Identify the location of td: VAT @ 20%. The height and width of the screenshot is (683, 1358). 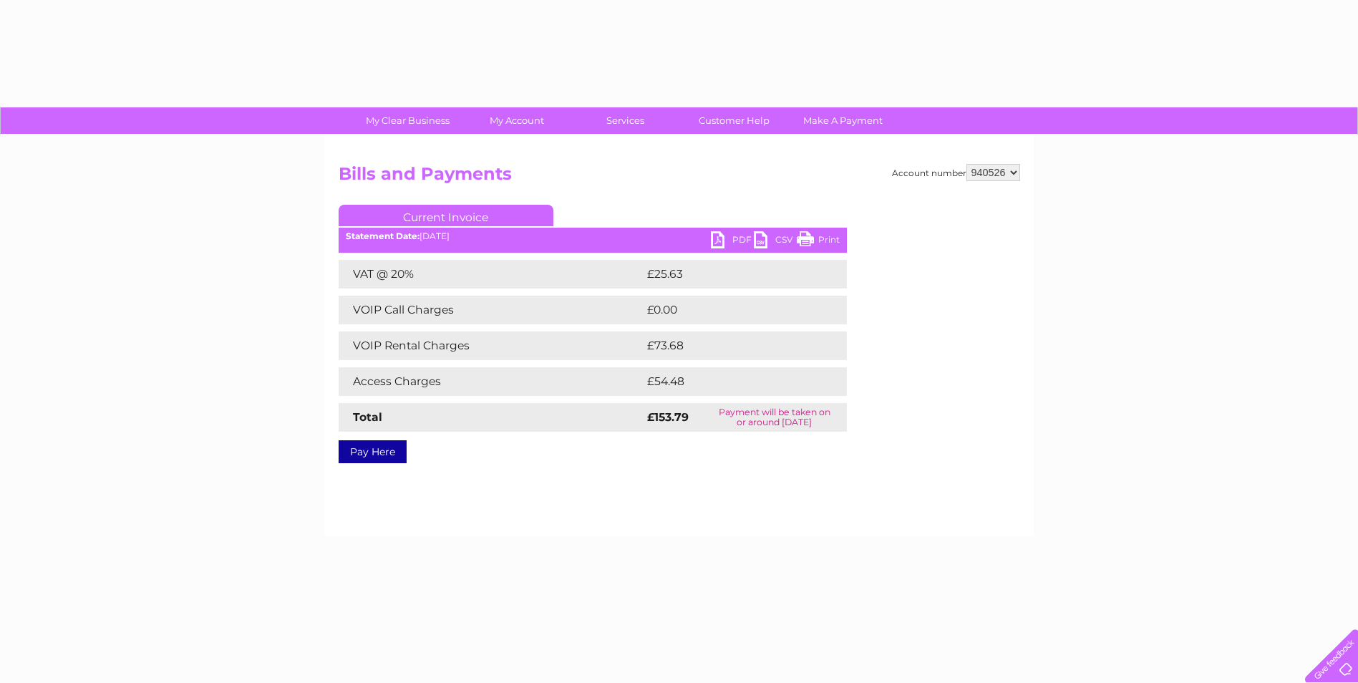
(491, 274).